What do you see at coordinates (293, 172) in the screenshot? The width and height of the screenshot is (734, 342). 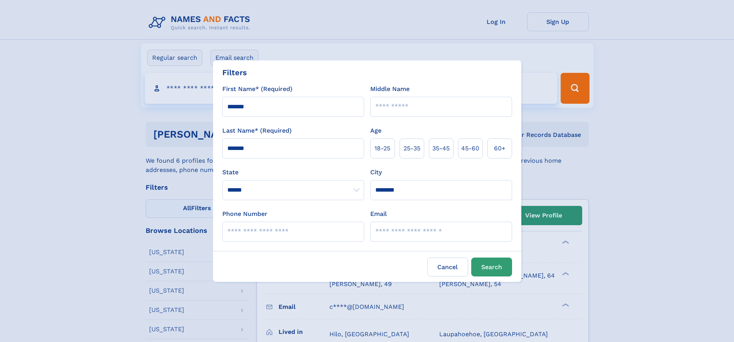 I see `label: State` at bounding box center [293, 172].